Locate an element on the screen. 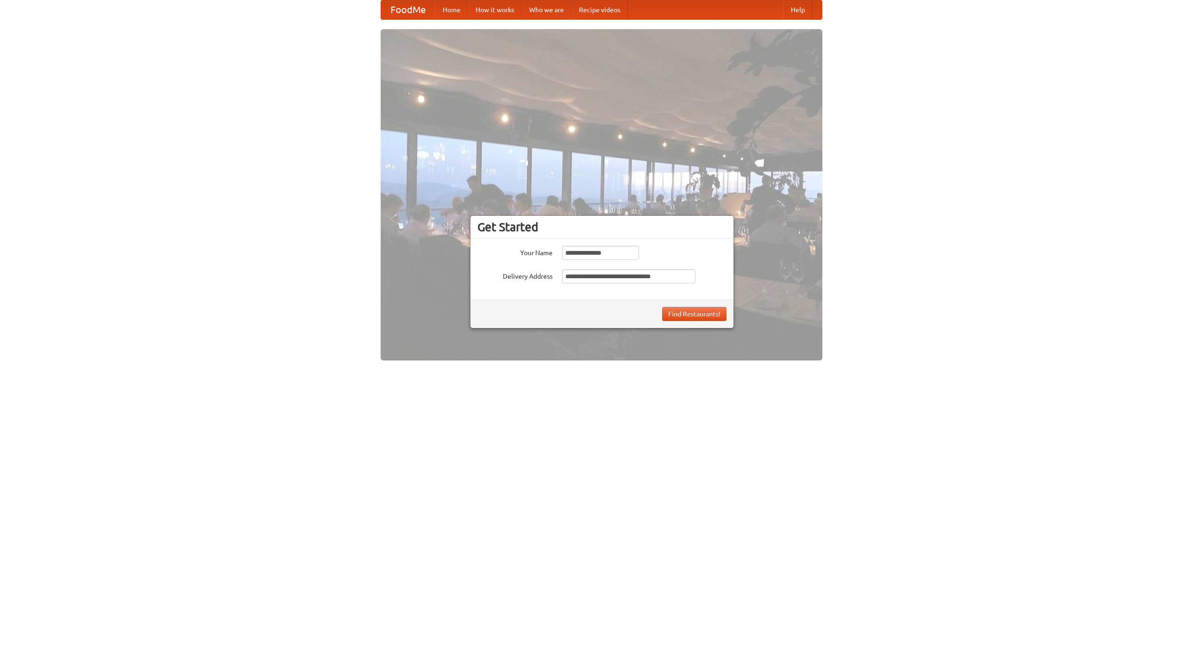 The image size is (1203, 665). a: Who we are is located at coordinates (547, 10).